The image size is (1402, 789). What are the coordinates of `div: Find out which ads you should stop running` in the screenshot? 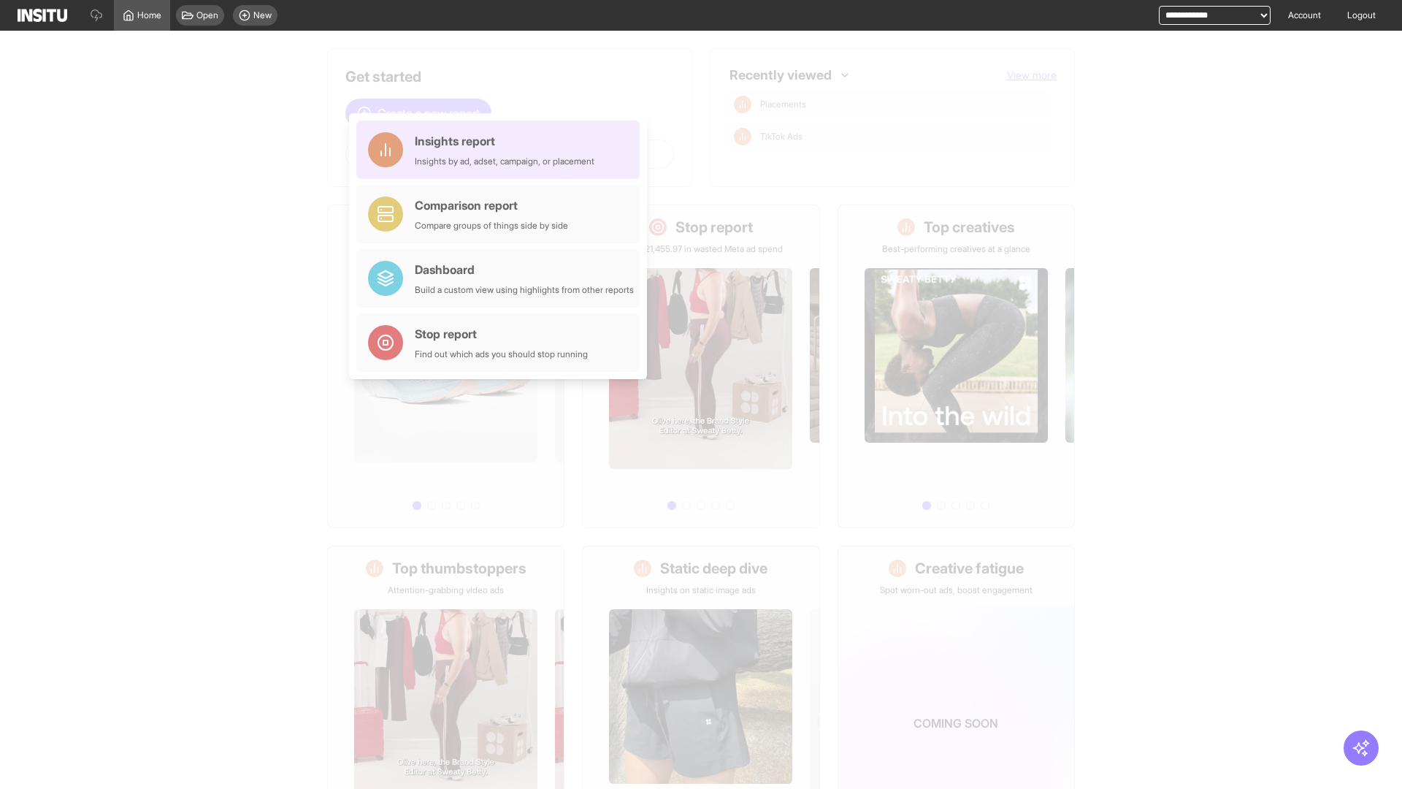 It's located at (501, 354).